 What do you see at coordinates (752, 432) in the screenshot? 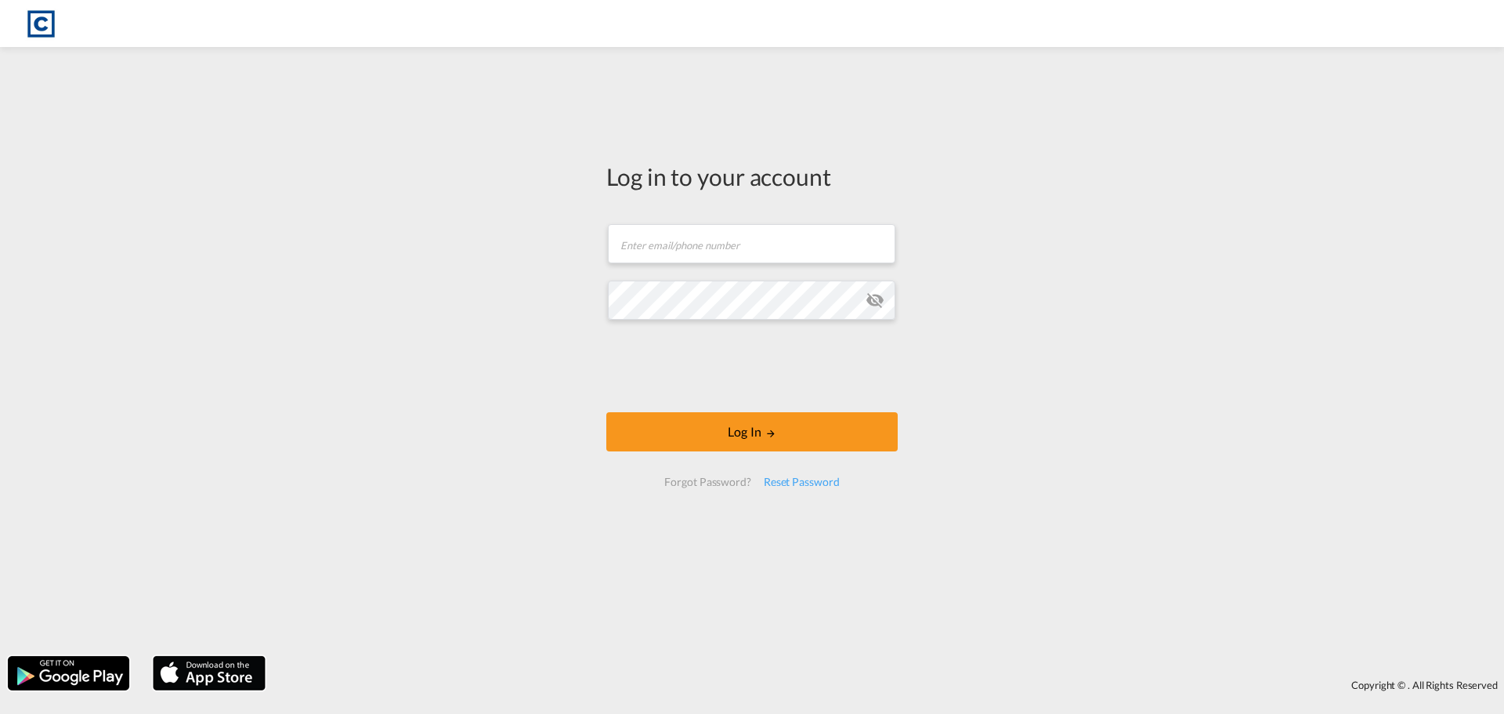
I see `button: LOGIN` at bounding box center [752, 432].